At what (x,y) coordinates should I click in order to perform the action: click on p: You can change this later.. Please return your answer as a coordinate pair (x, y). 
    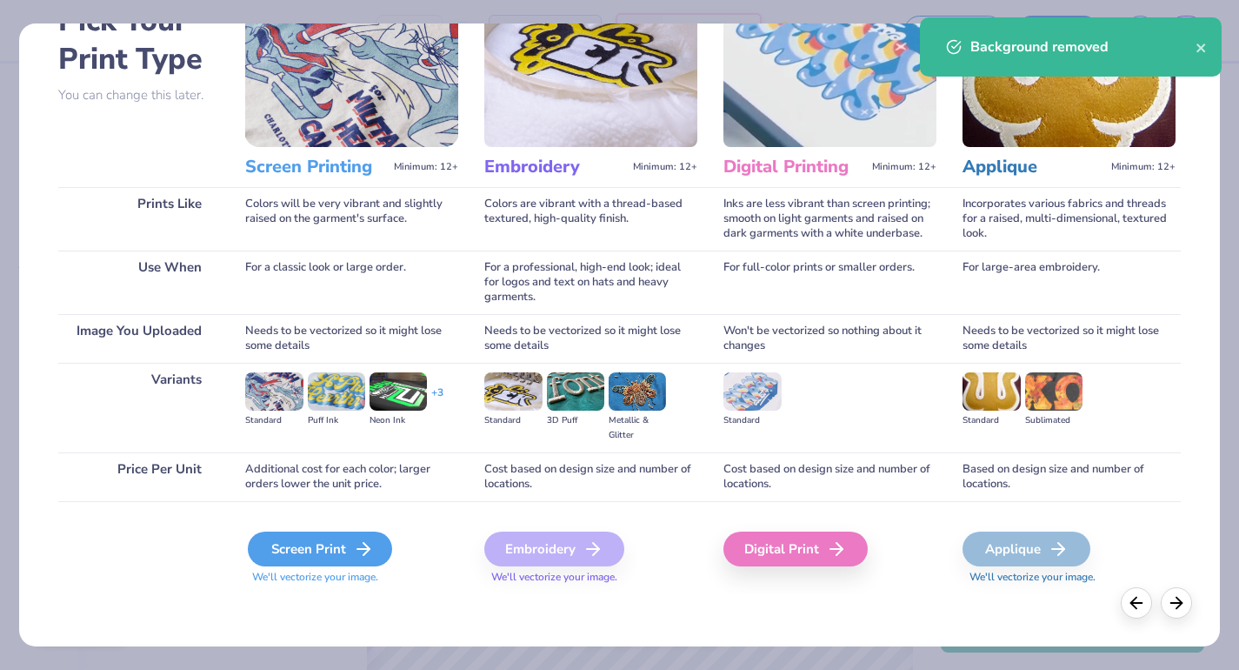
    Looking at the image, I should click on (138, 95).